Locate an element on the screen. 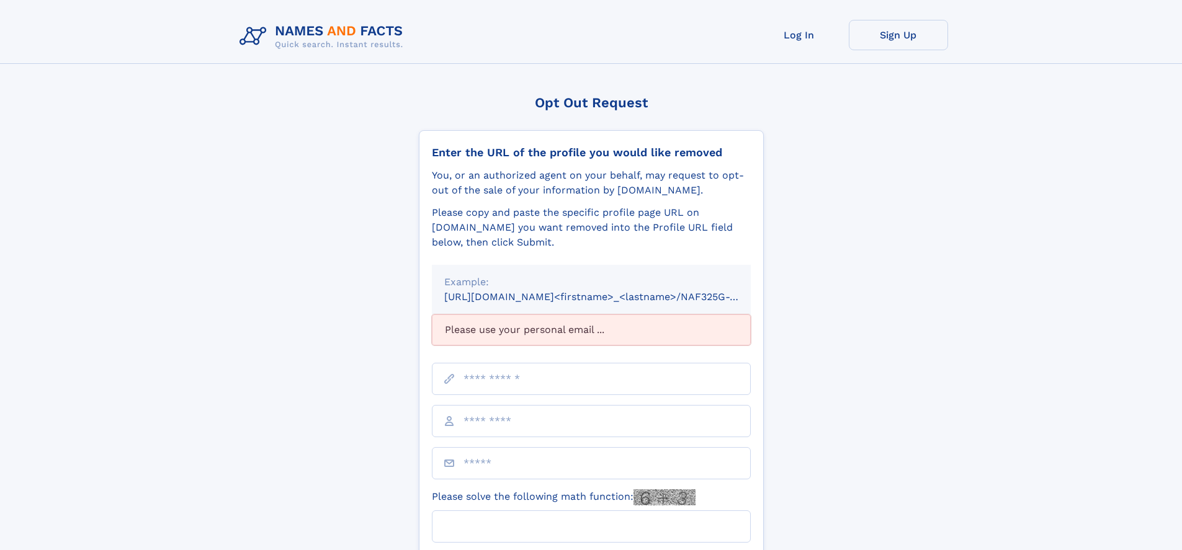 The width and height of the screenshot is (1182, 550). a: Log In is located at coordinates (799, 35).